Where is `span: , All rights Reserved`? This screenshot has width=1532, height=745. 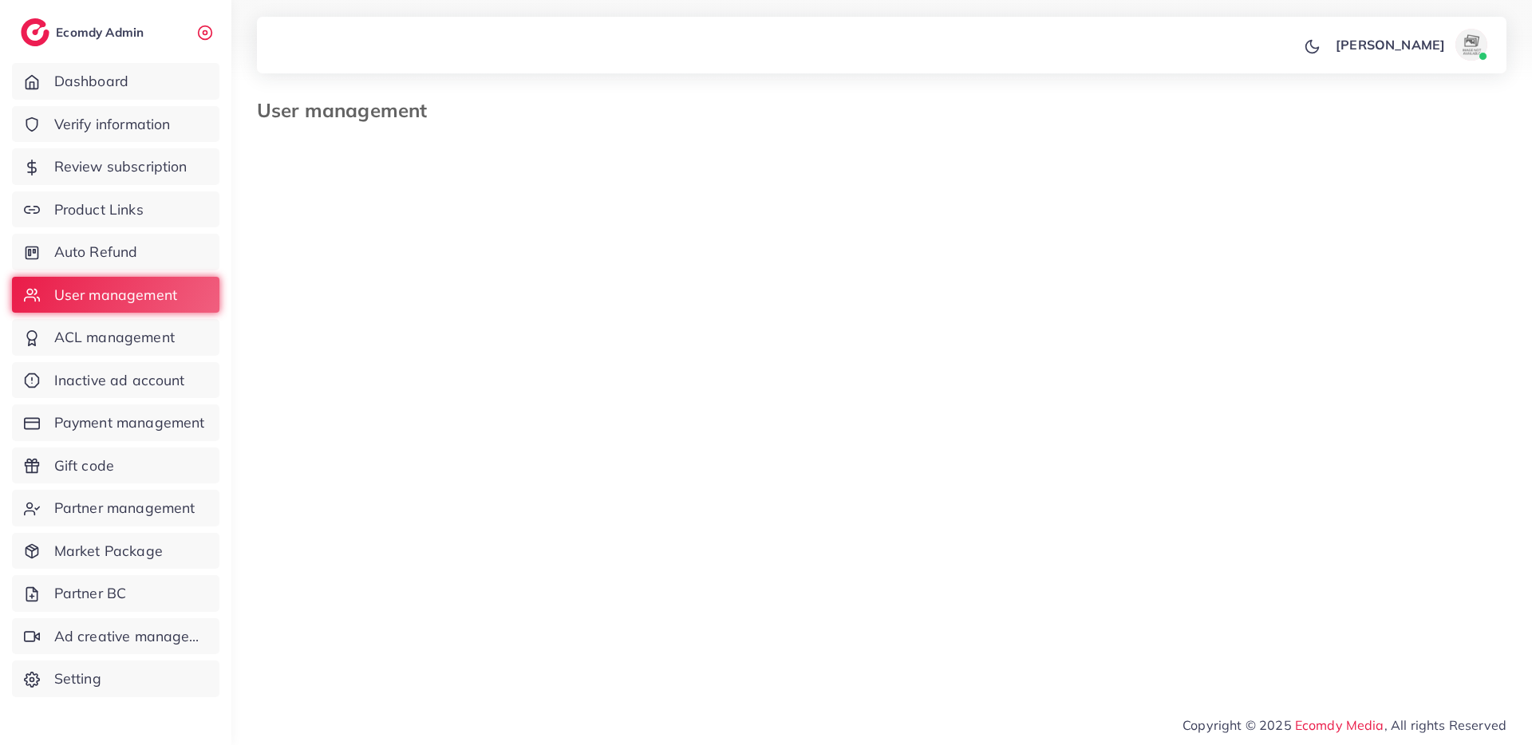
span: , All rights Reserved is located at coordinates (1445, 725).